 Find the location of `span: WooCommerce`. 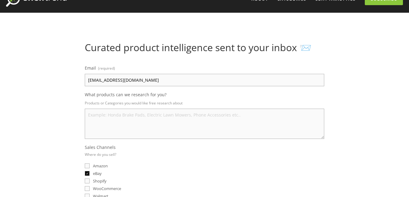

span: WooCommerce is located at coordinates (107, 189).